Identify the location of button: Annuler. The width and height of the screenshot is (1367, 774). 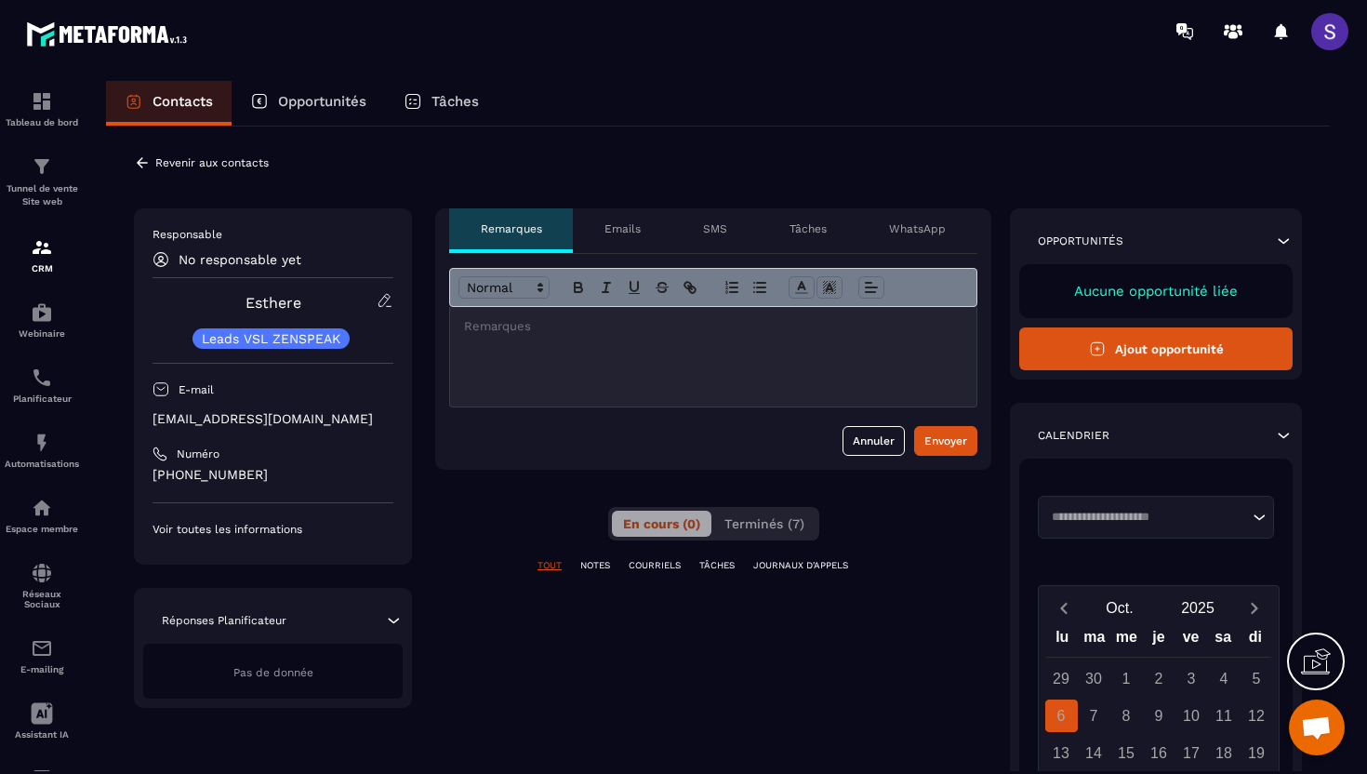
(873, 441).